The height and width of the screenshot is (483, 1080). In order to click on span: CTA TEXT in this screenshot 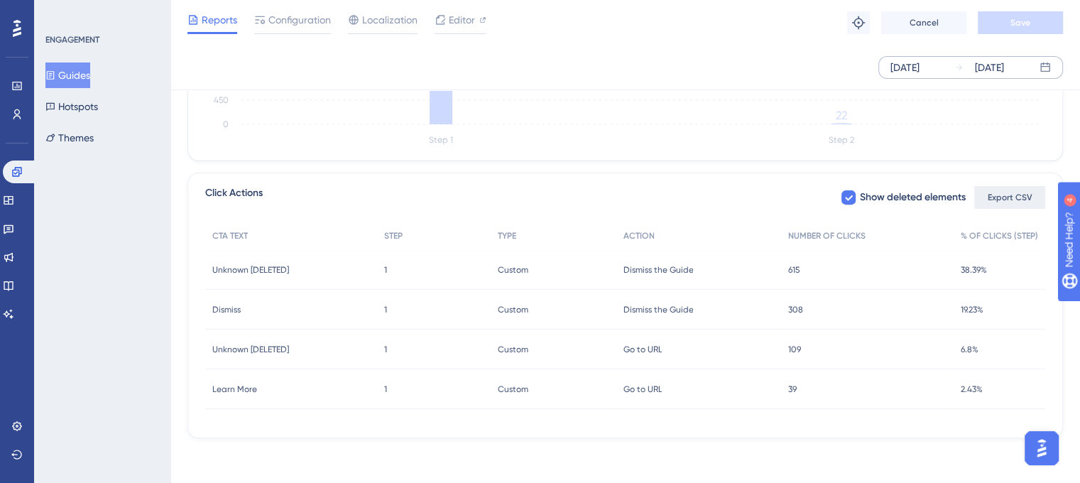, I will do `click(230, 236)`.